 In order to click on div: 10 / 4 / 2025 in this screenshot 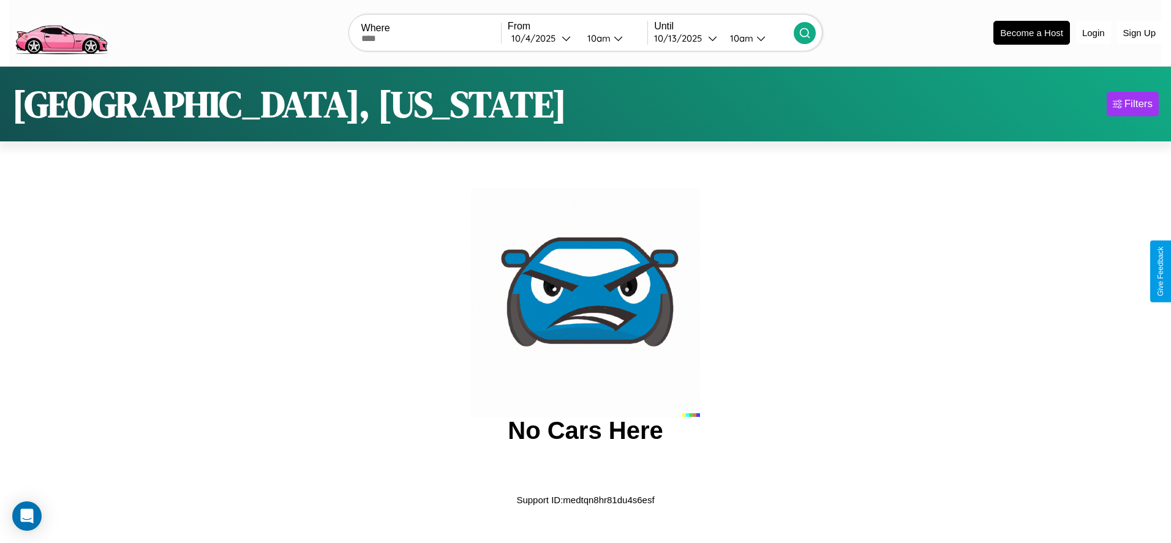, I will do `click(536, 38)`.